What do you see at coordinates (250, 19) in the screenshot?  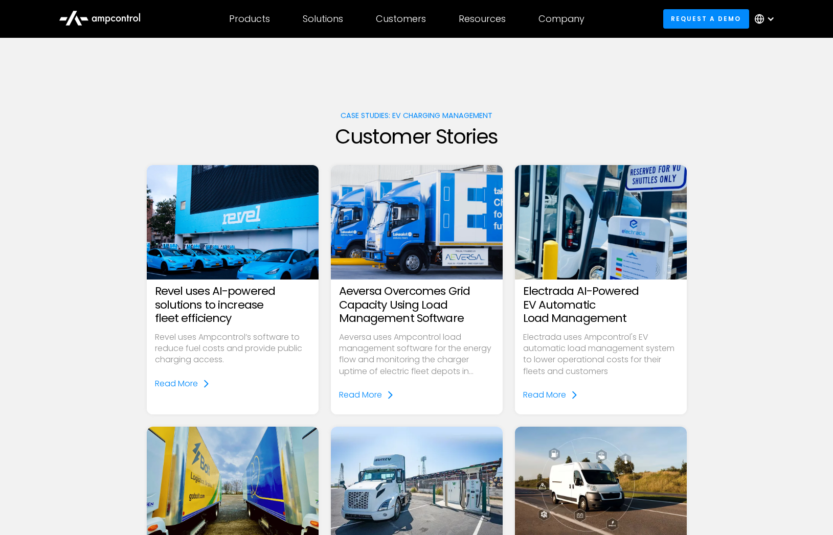 I see `div: Products` at bounding box center [250, 19].